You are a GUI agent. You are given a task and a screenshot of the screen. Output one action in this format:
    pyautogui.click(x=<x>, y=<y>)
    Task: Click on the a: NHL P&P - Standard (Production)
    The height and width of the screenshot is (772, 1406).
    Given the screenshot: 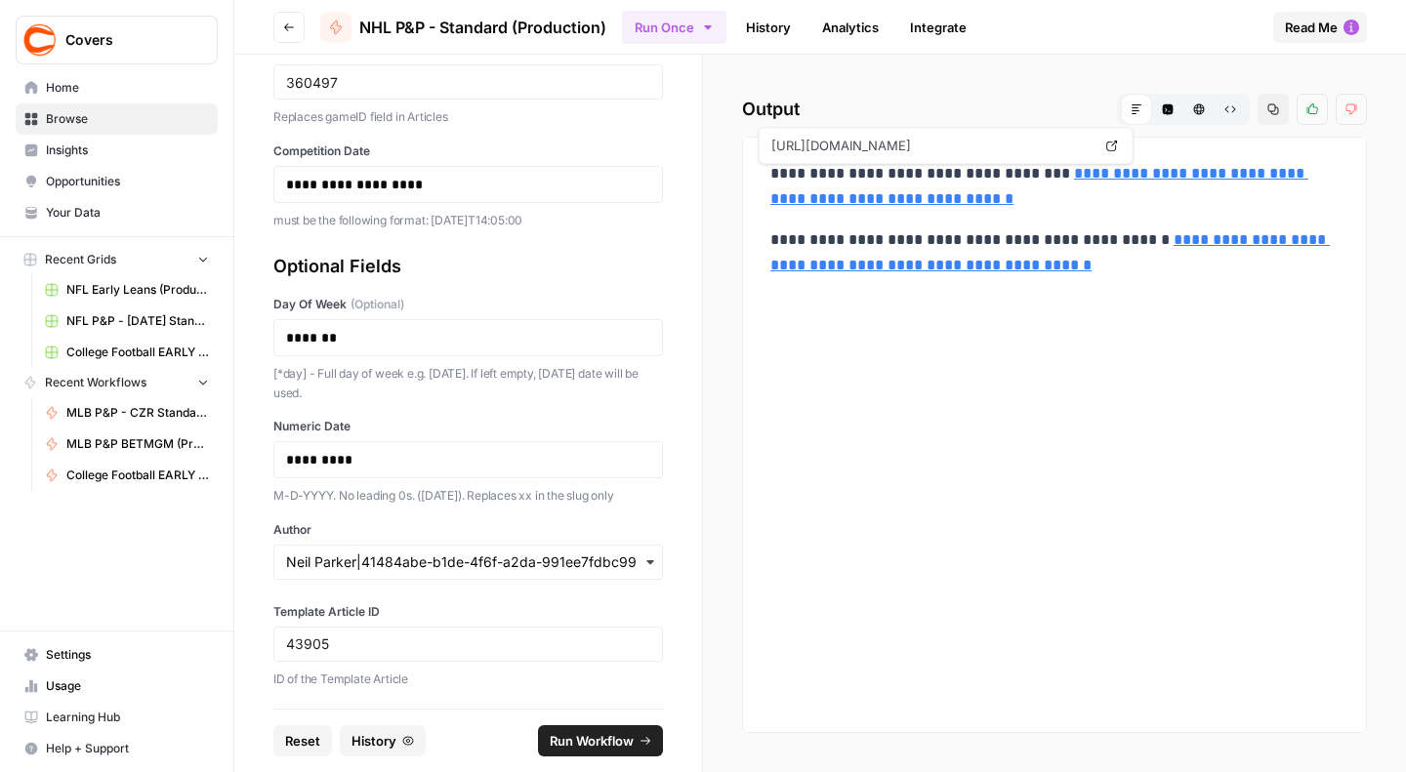 What is the action you would take?
    pyautogui.click(x=463, y=27)
    